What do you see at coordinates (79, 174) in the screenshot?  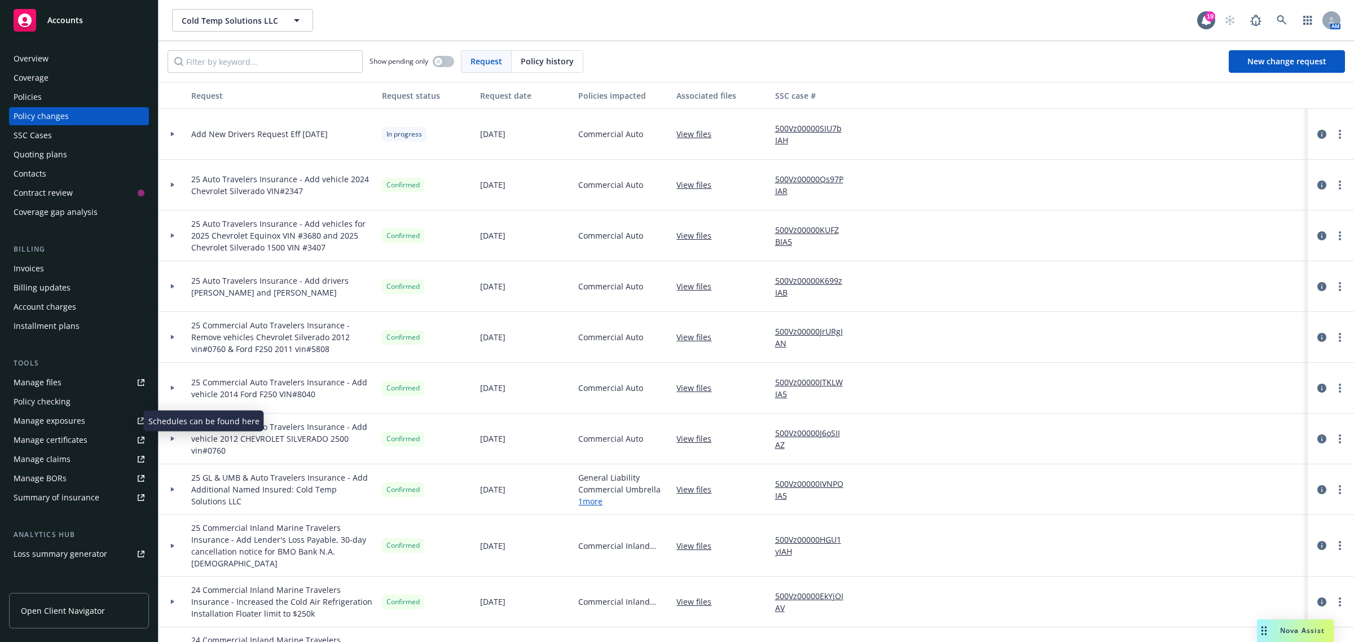 I see `a: Contacts` at bounding box center [79, 174].